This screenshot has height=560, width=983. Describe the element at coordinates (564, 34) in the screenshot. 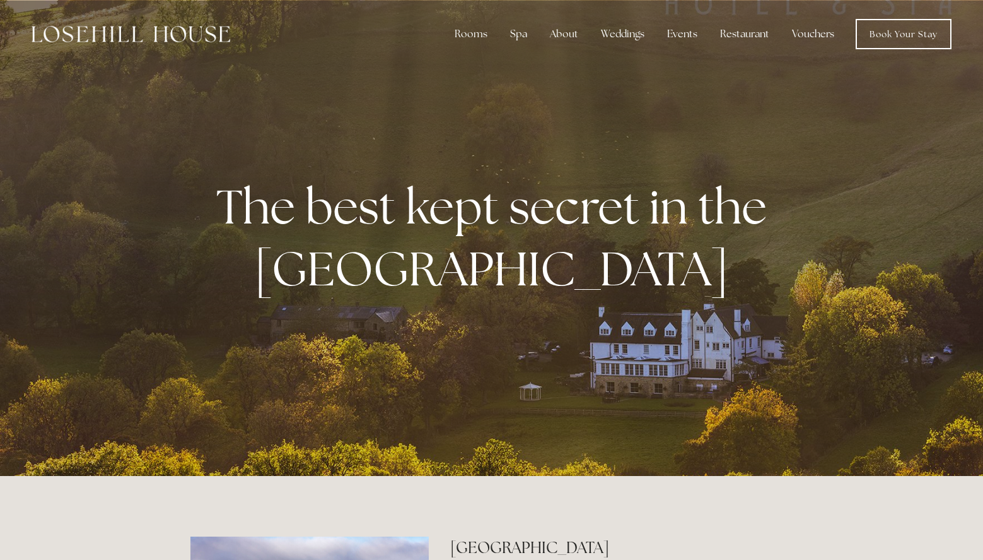

I see `div: About` at that location.